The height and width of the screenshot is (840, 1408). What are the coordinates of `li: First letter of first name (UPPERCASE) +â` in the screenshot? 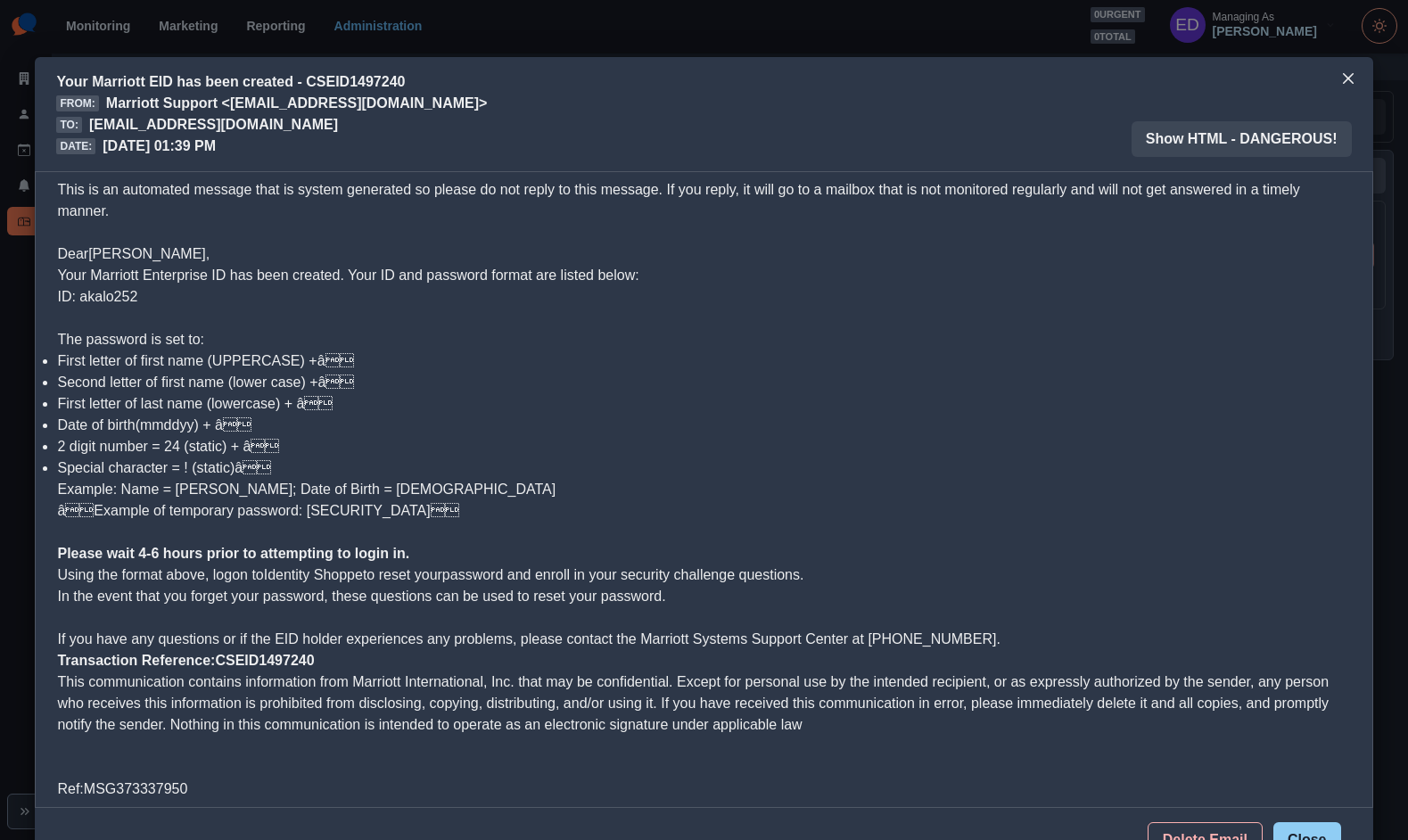 It's located at (703, 361).